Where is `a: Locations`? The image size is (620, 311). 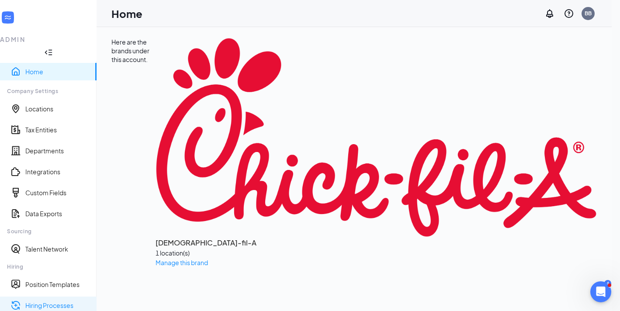 a: Locations is located at coordinates (57, 109).